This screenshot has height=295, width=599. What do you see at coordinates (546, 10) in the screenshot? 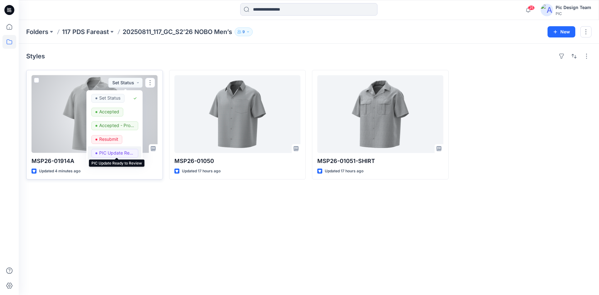
I see `img: avatar` at bounding box center [546, 10].